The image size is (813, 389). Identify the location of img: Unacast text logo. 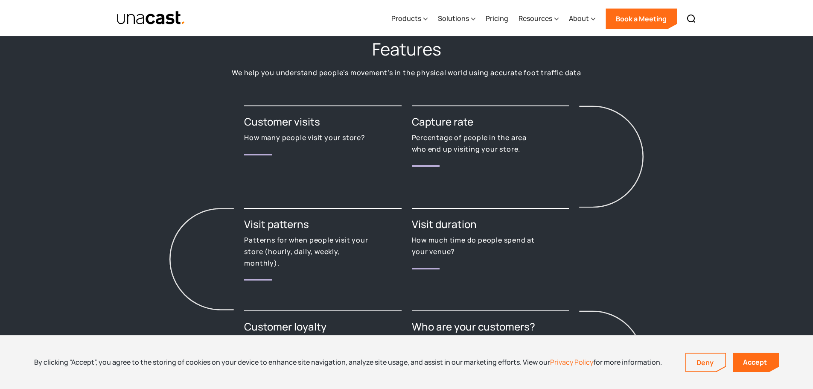
(151, 18).